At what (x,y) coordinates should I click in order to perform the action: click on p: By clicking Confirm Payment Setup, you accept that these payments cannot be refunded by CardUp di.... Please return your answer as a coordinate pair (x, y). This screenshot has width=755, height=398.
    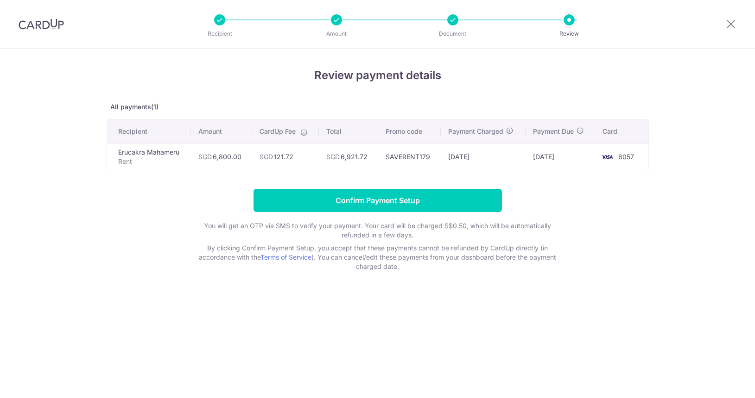
    Looking at the image, I should click on (378, 258).